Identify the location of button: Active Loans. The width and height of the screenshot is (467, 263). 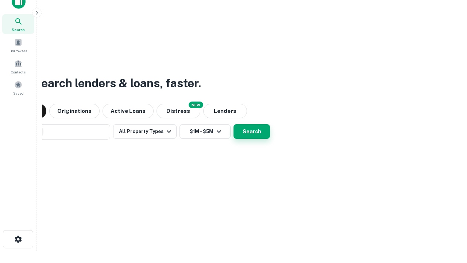
(128, 111).